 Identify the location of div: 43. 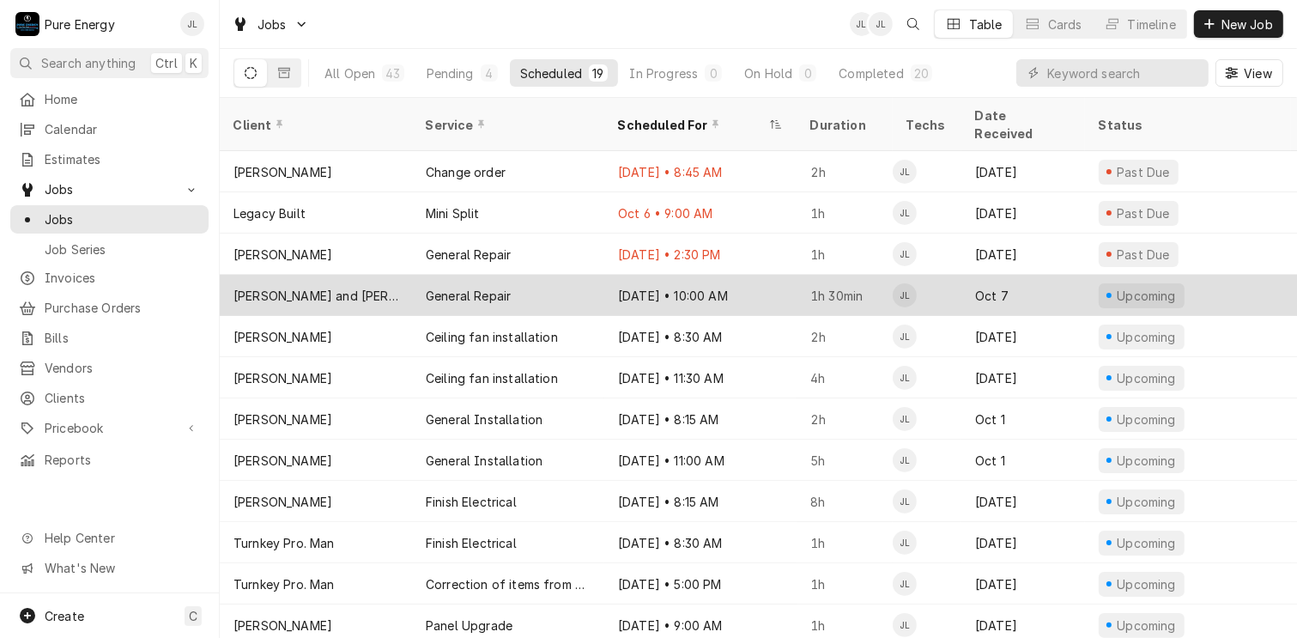
(392, 73).